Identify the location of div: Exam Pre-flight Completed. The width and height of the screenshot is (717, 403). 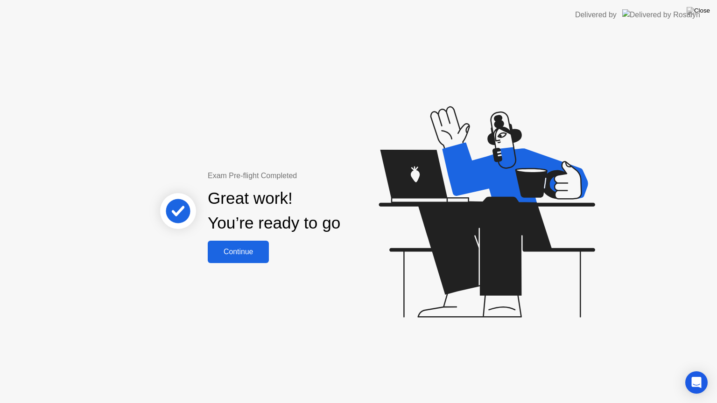
(304, 176).